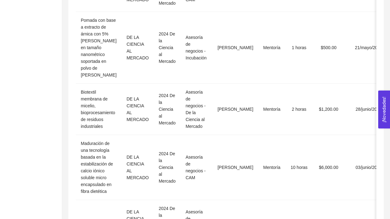 The height and width of the screenshot is (219, 390). Describe the element at coordinates (299, 167) in the screenshot. I see `td: 10 horas` at that location.